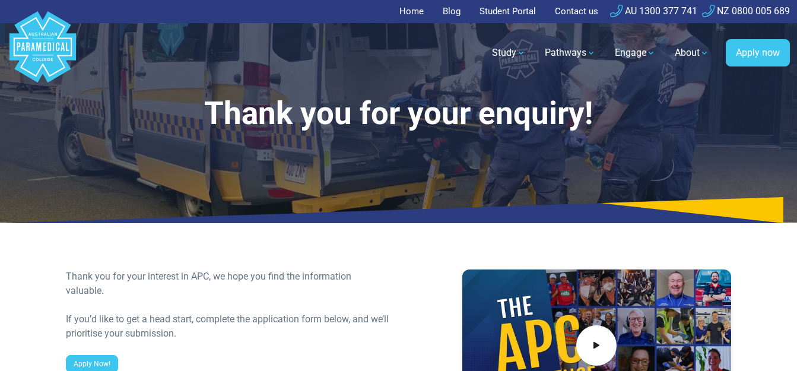 This screenshot has width=797, height=371. Describe the element at coordinates (746, 11) in the screenshot. I see `a: NZ 0800 005 689` at that location.